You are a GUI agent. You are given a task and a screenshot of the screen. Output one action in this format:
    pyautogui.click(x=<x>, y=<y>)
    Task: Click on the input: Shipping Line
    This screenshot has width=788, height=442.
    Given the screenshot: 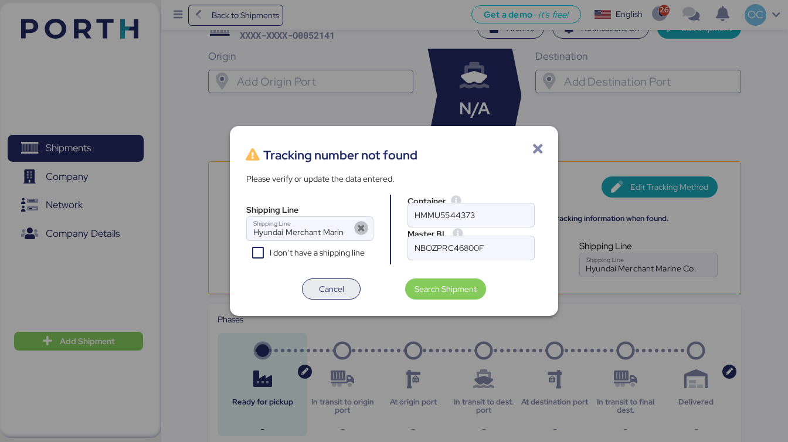 What is the action you would take?
    pyautogui.click(x=298, y=229)
    